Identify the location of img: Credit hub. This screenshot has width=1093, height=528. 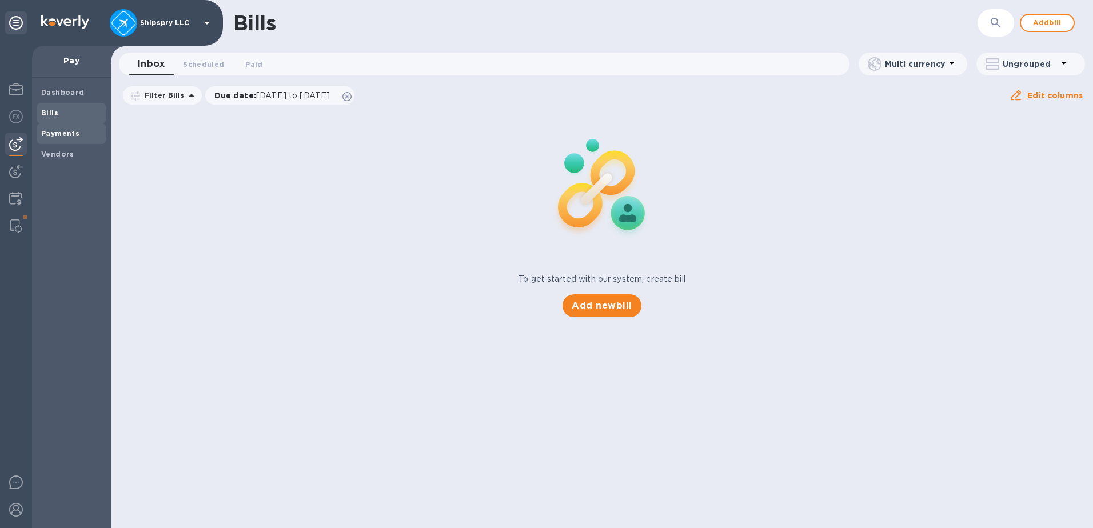
(15, 199).